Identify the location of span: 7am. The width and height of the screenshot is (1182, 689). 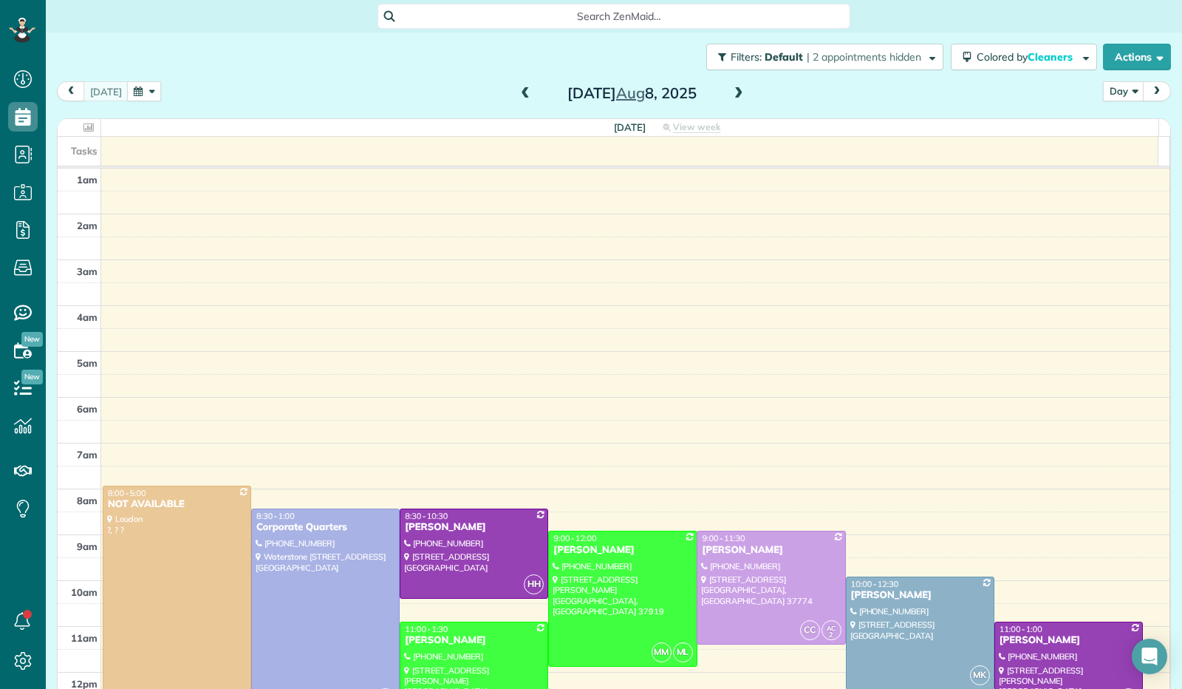
(87, 454).